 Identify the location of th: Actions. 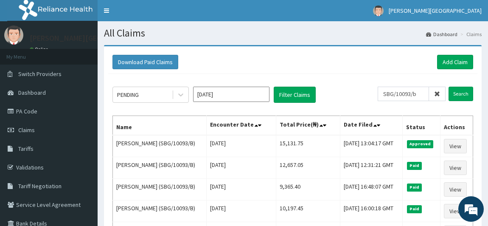
(456, 126).